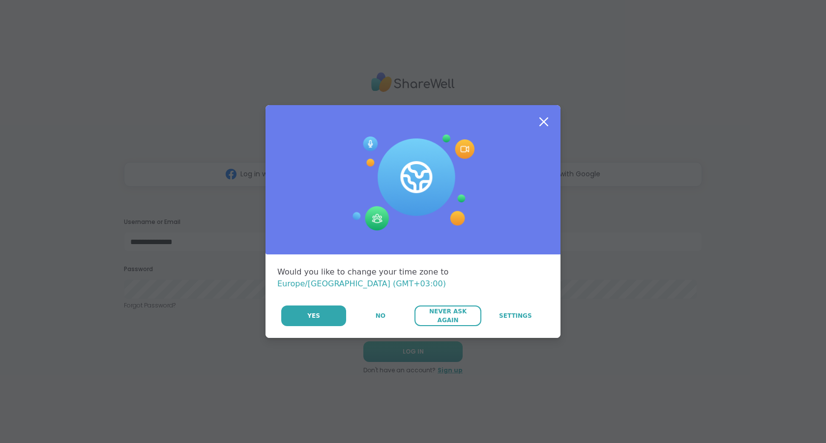  What do you see at coordinates (413, 183) in the screenshot?
I see `img: Session Experience` at bounding box center [413, 183].